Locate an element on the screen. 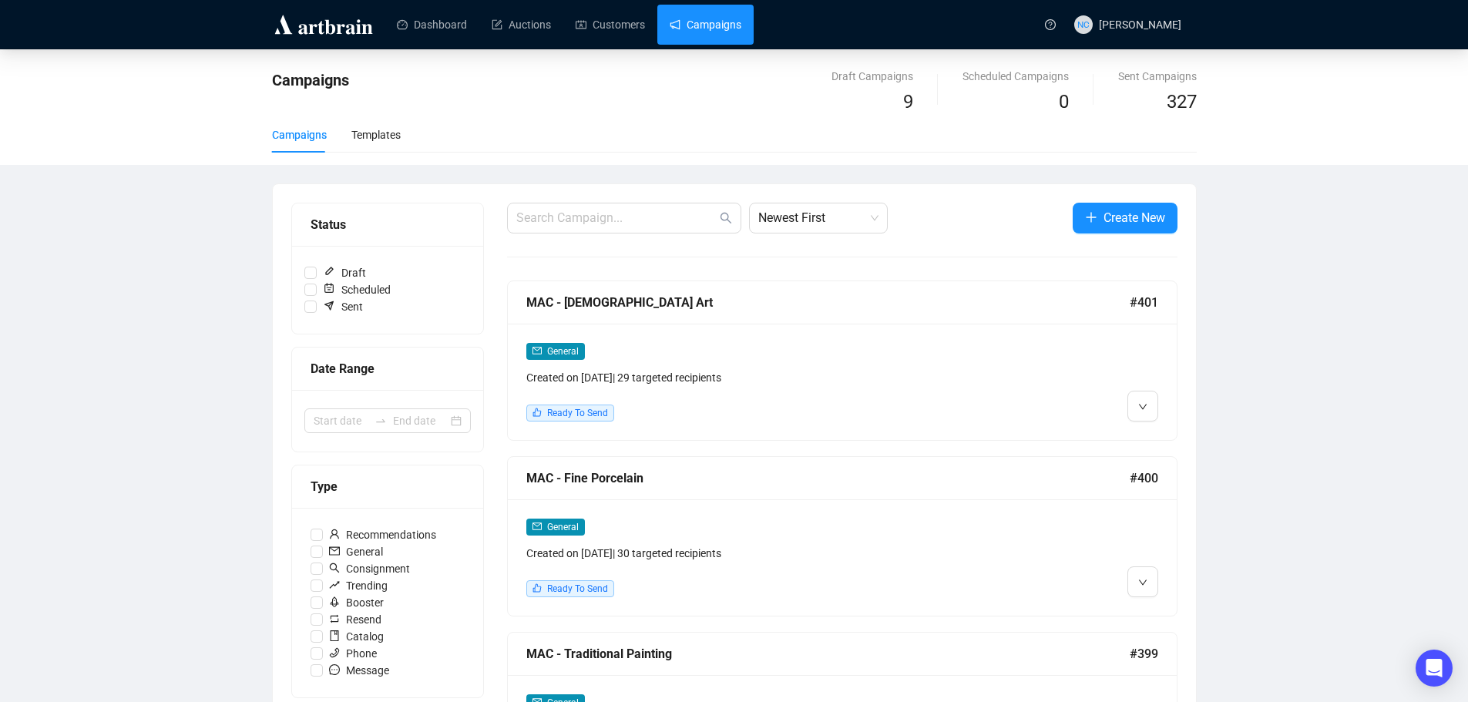 The height and width of the screenshot is (702, 1468). span: rise is located at coordinates (334, 585).